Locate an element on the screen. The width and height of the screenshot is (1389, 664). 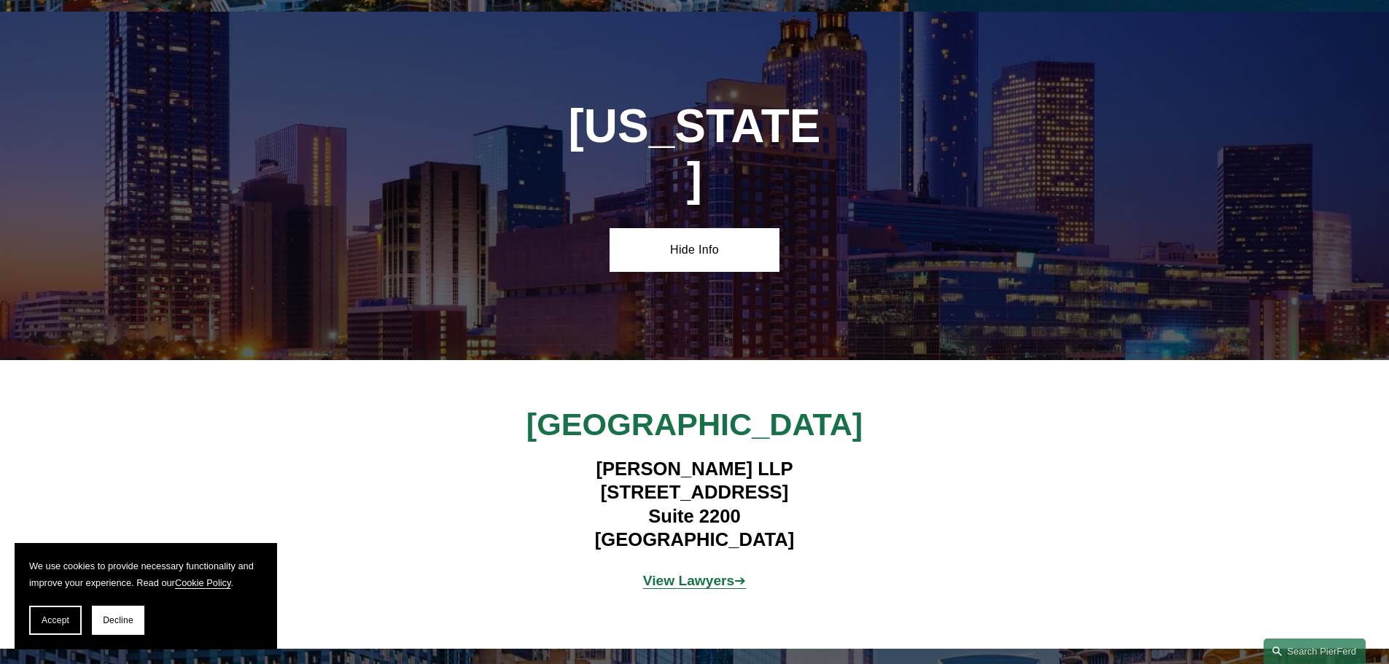
a: Cookie Policy is located at coordinates (203, 583).